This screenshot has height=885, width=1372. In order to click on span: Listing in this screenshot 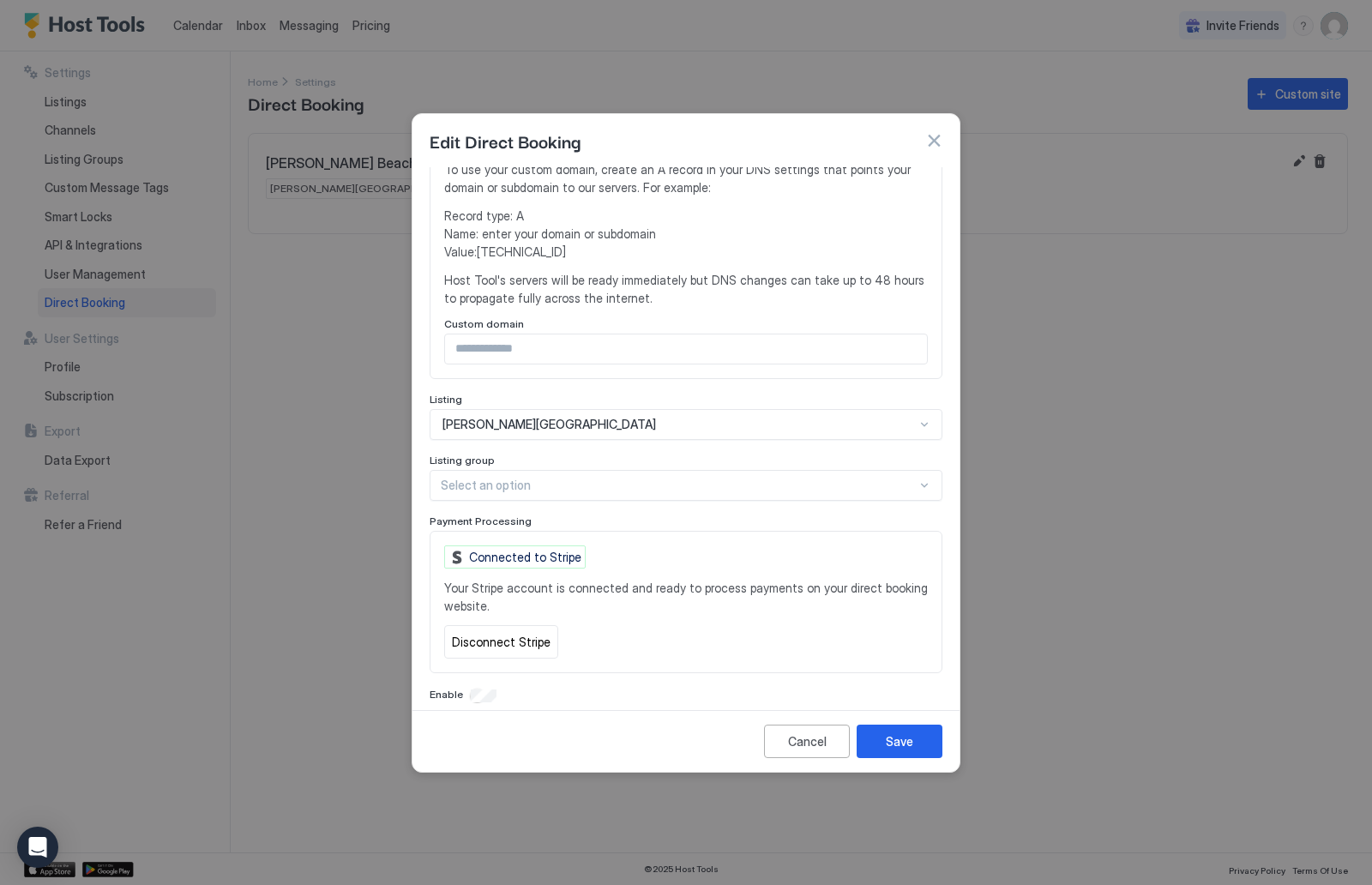, I will do `click(446, 399)`.